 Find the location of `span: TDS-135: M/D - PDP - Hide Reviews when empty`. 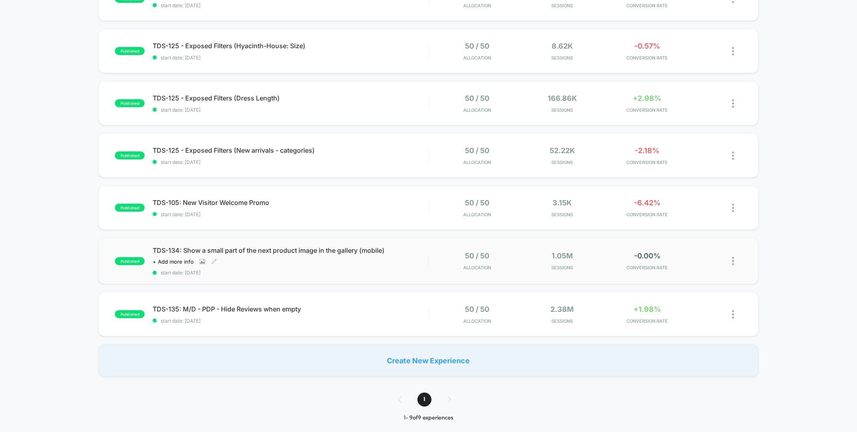

span: TDS-135: M/D - PDP - Hide Reviews when empty is located at coordinates (290, 309).